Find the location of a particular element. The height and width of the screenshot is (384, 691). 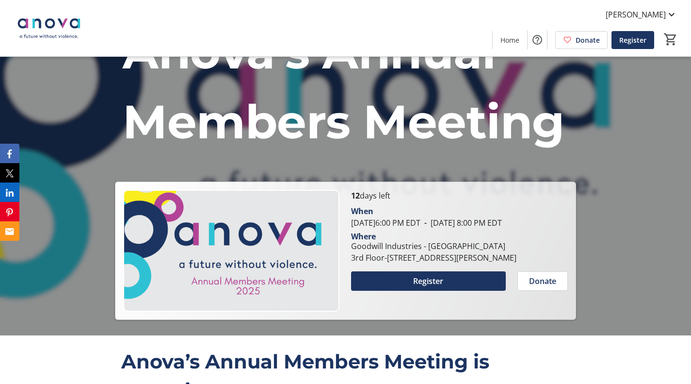

p: days left is located at coordinates (460, 196).